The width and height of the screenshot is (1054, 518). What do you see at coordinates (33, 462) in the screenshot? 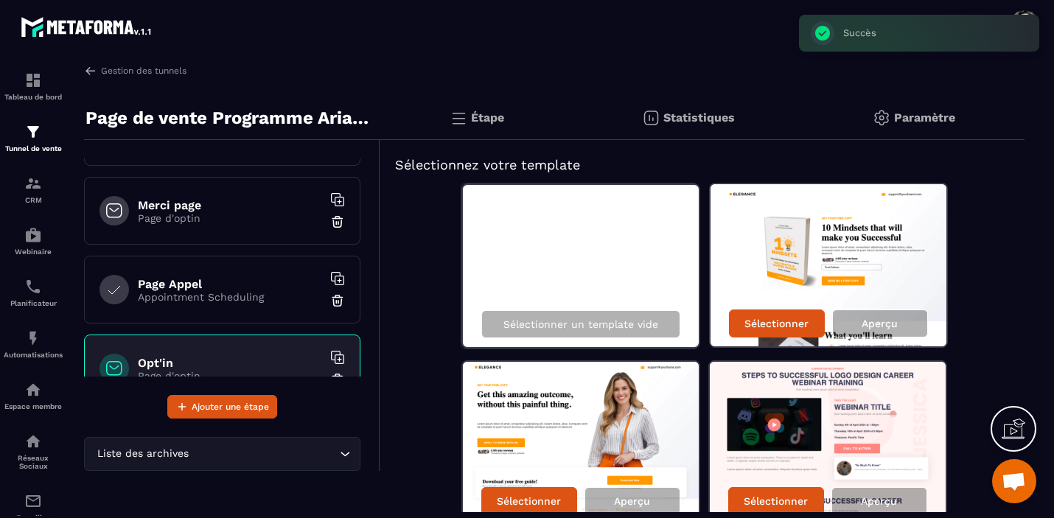
I see `p: Réseaux Sociaux` at bounding box center [33, 462].